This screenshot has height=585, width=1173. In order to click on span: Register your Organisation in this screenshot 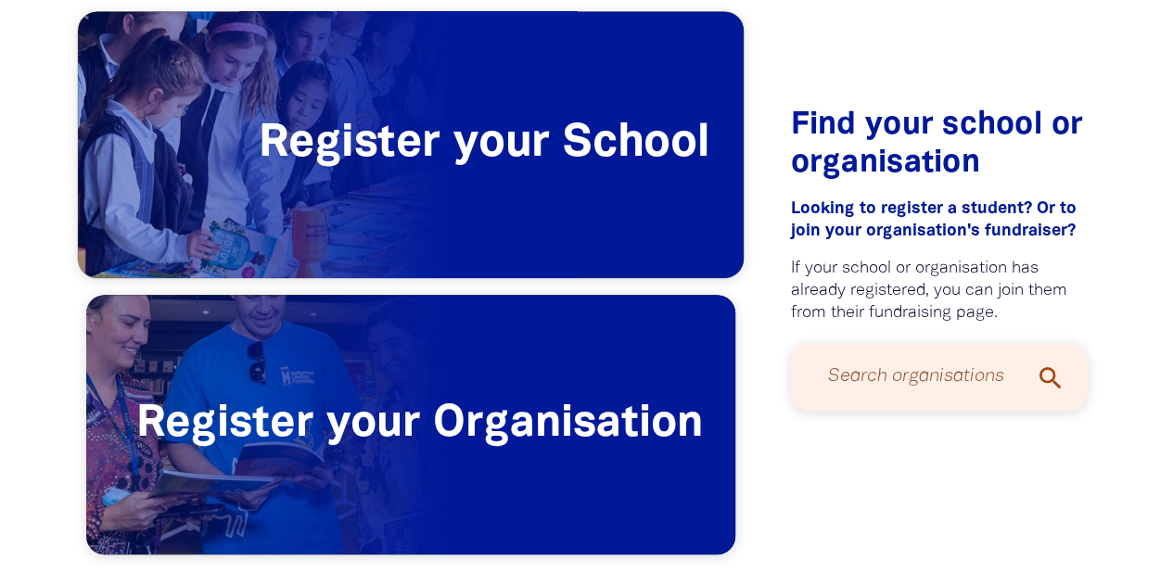, I will do `click(411, 425)`.